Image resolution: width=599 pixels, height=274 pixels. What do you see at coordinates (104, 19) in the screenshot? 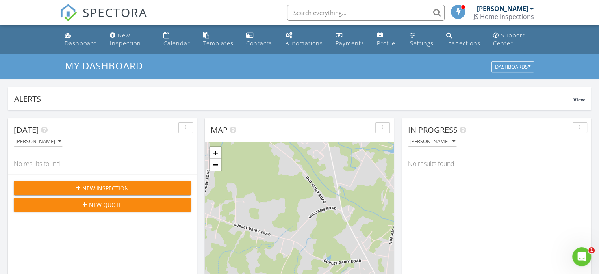
I see `a: SPECTORA` at bounding box center [104, 19].